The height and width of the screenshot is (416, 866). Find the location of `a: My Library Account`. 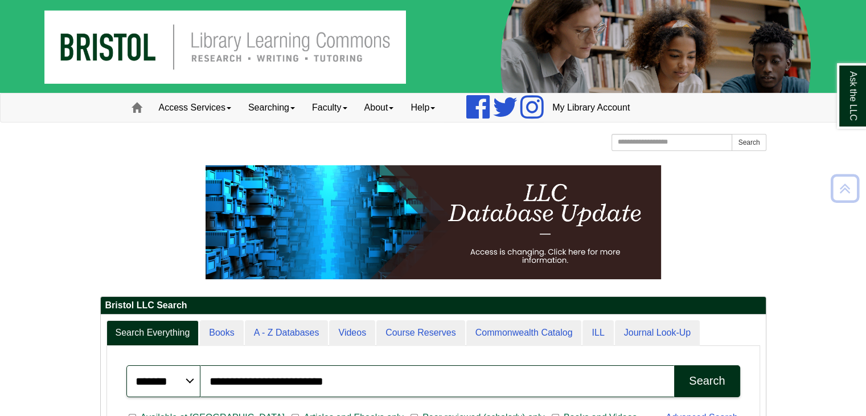

a: My Library Account is located at coordinates (591, 108).